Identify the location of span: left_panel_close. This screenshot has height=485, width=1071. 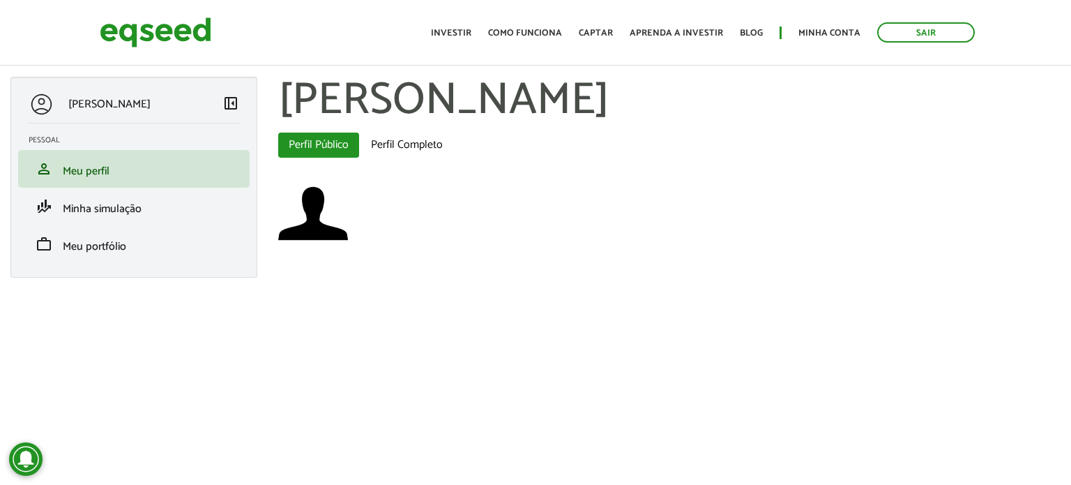
(231, 103).